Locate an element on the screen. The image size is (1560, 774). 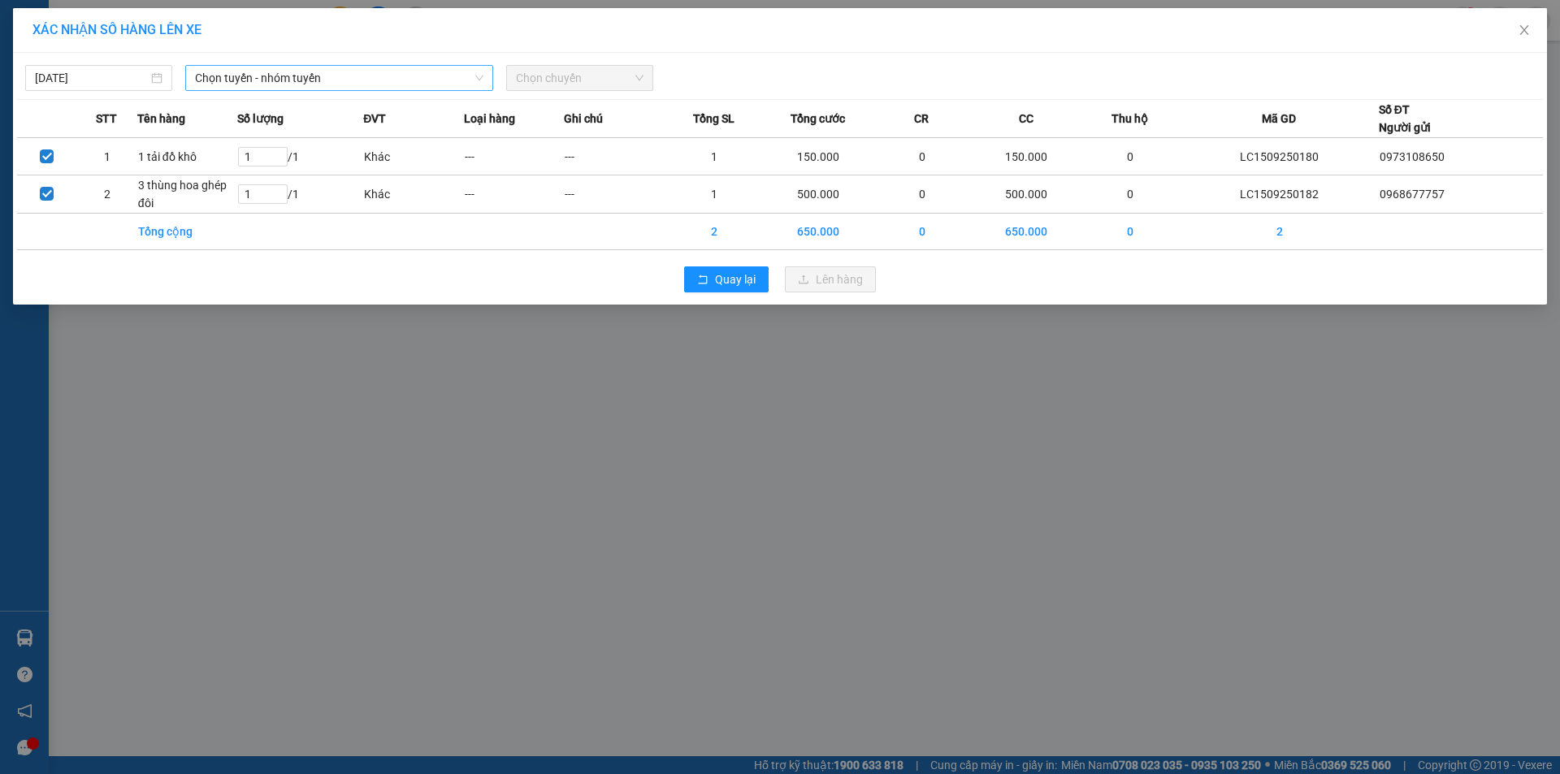
span: Tổng SL is located at coordinates (713, 119).